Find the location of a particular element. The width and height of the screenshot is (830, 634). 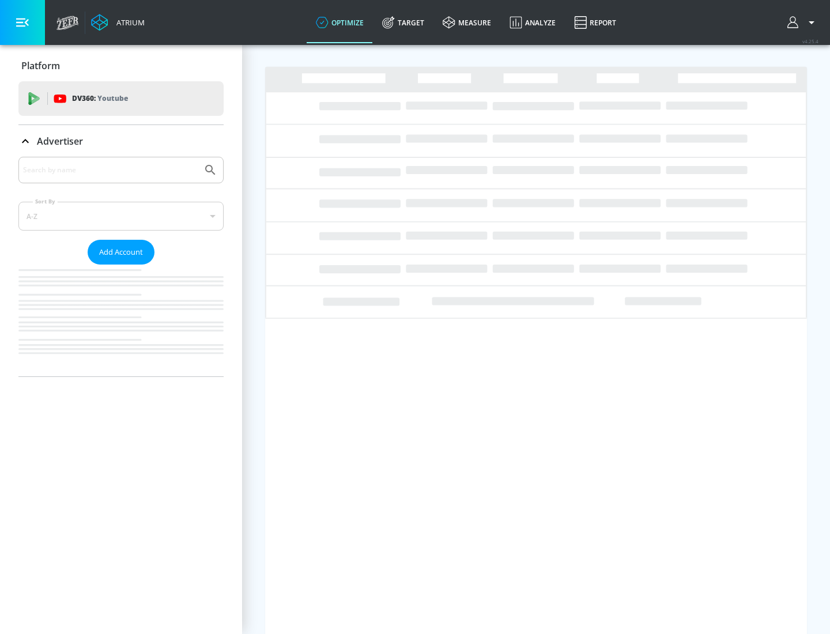

button: Add Account is located at coordinates (121, 252).